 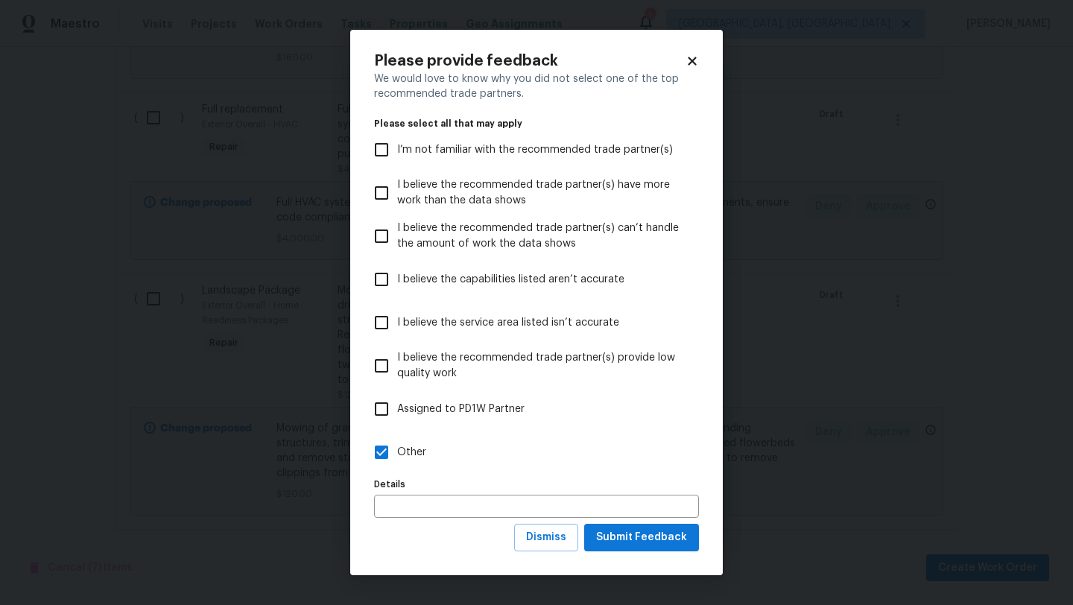 I want to click on label: Details, so click(x=536, y=484).